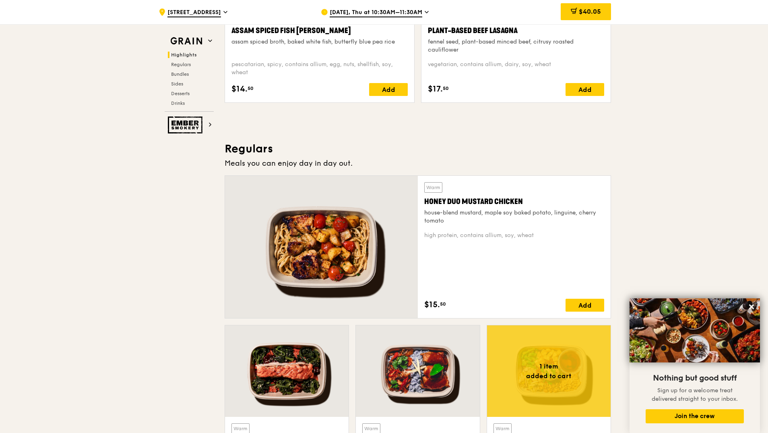  What do you see at coordinates (320, 68) in the screenshot?
I see `div: pescatarian, spicy, contains allium, egg, nuts, shellfish, soy, wheat` at bounding box center [320, 68].